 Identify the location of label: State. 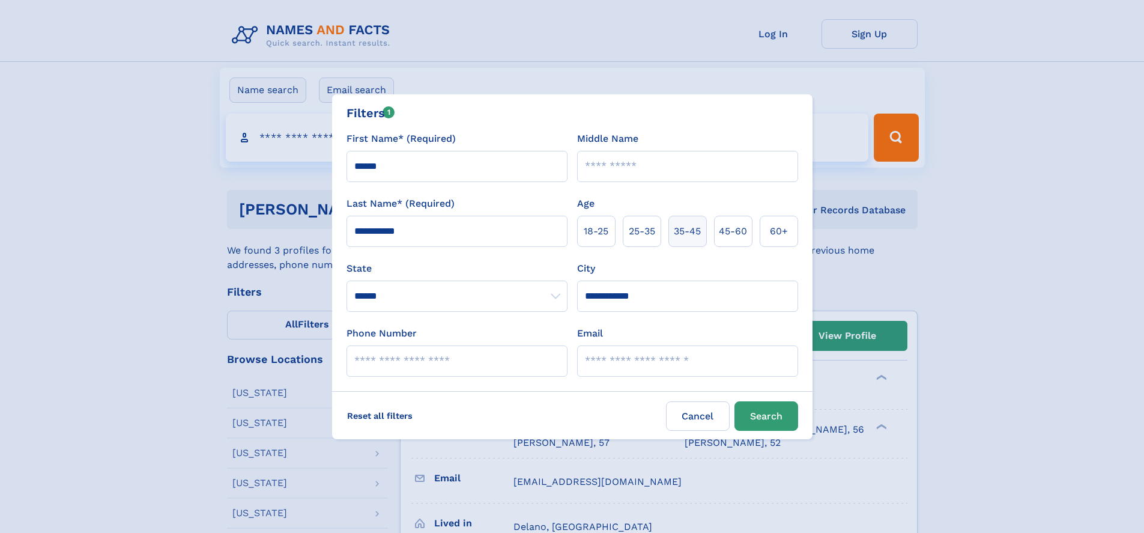
(457, 269).